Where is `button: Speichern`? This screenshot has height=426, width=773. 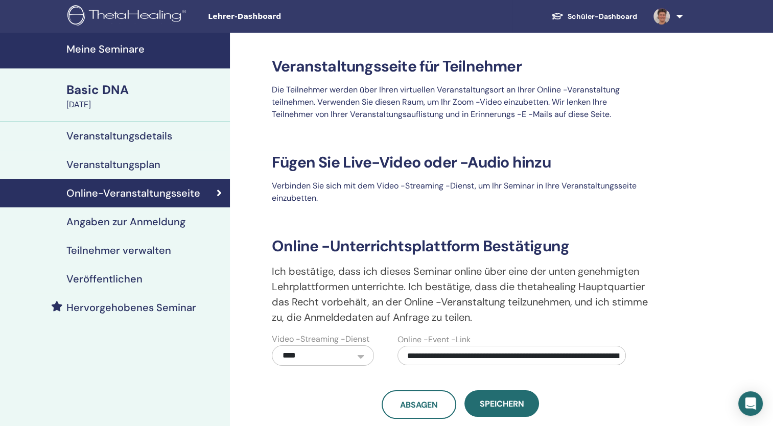 button: Speichern is located at coordinates (502, 404).